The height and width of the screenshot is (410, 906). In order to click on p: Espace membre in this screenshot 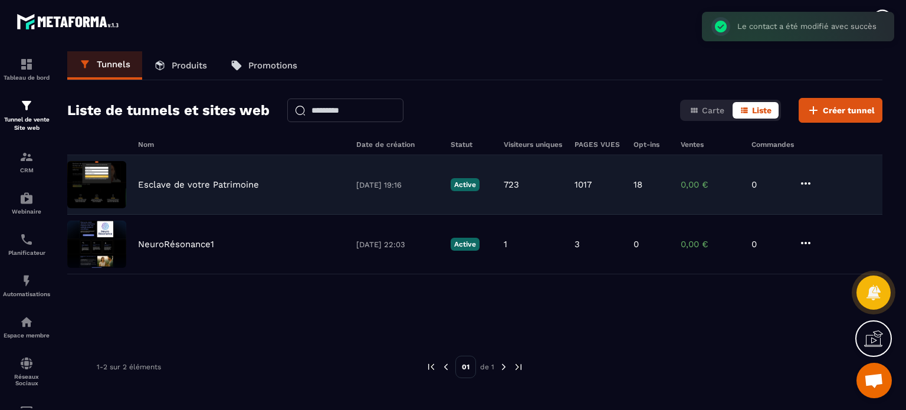, I will do `click(27, 335)`.